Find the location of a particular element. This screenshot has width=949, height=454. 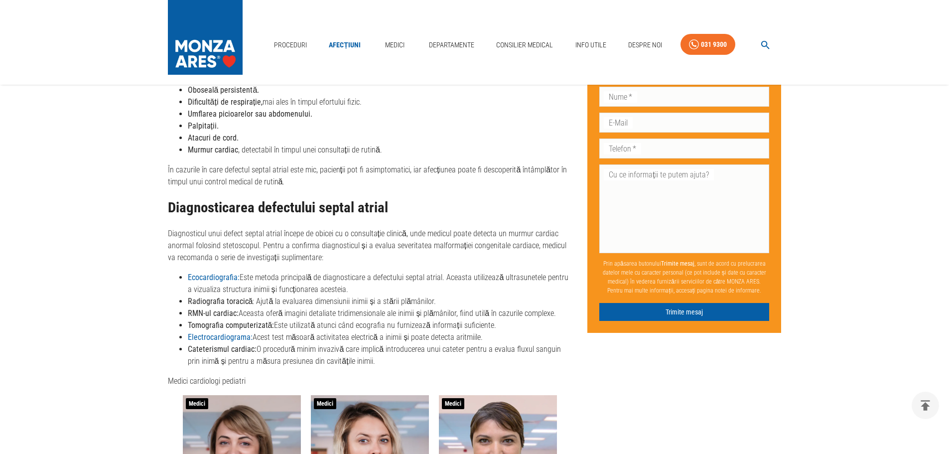

li: Aceasta oferă imagini detaliate tridimensionale ale inimii și plămânilor, fiind utilă în cazurile... is located at coordinates (380, 313).